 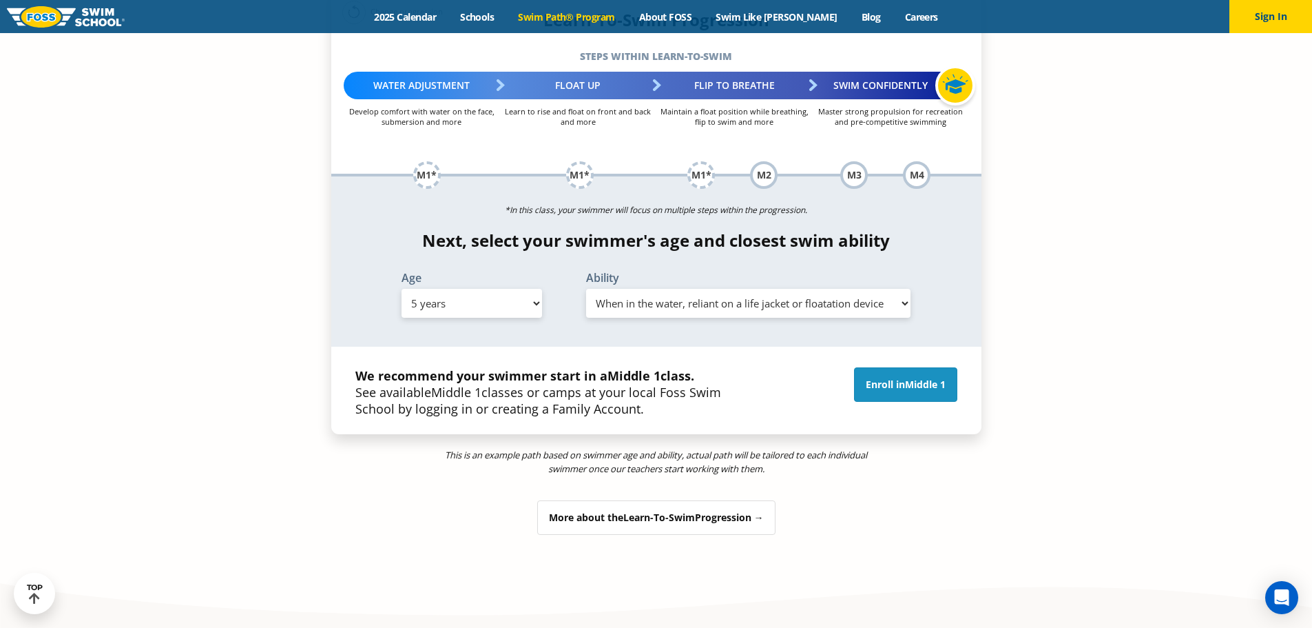 I want to click on p: See available classes or camps at your local Foss Swim School by logging in or creating a Family ..., so click(x=554, y=392).